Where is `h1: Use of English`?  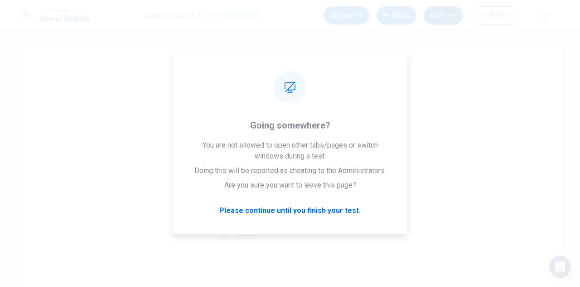 h1: Use of English is located at coordinates (64, 19).